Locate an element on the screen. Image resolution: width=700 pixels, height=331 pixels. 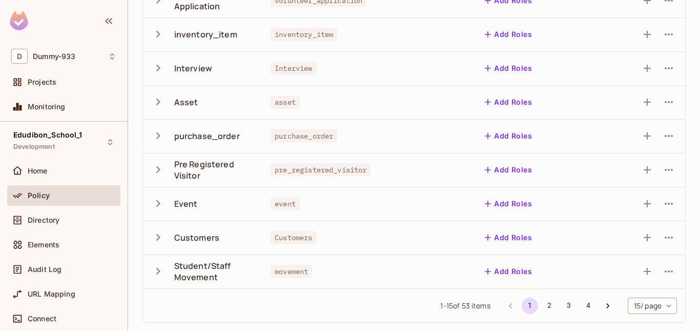
img: SReyMgAAAABJRU5ErkJggg== is located at coordinates (19, 21).